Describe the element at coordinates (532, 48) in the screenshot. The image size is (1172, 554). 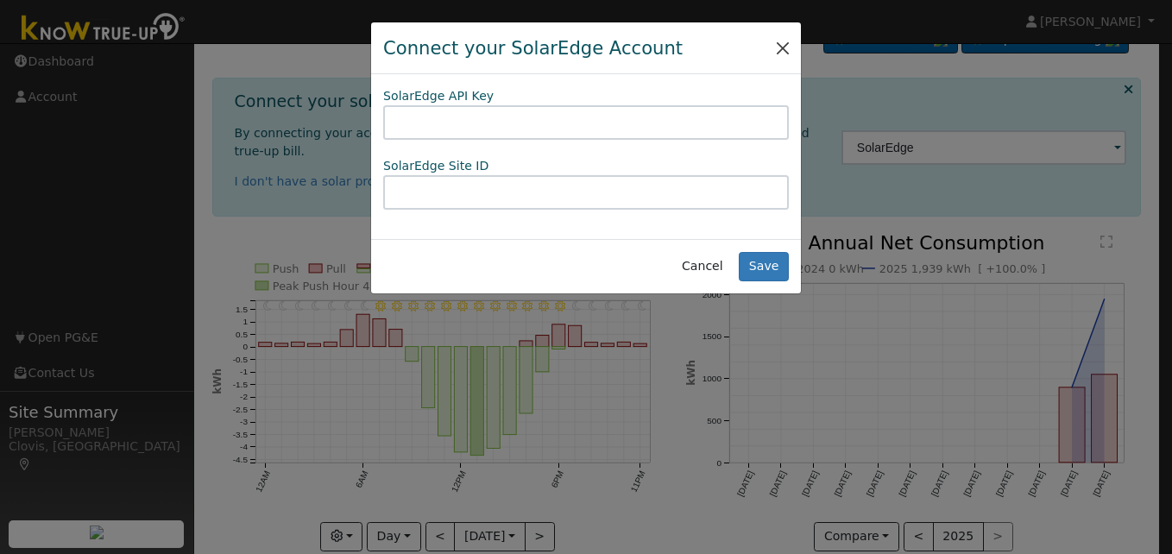
I see `h4: Connect your SolarEdge Account` at that location.